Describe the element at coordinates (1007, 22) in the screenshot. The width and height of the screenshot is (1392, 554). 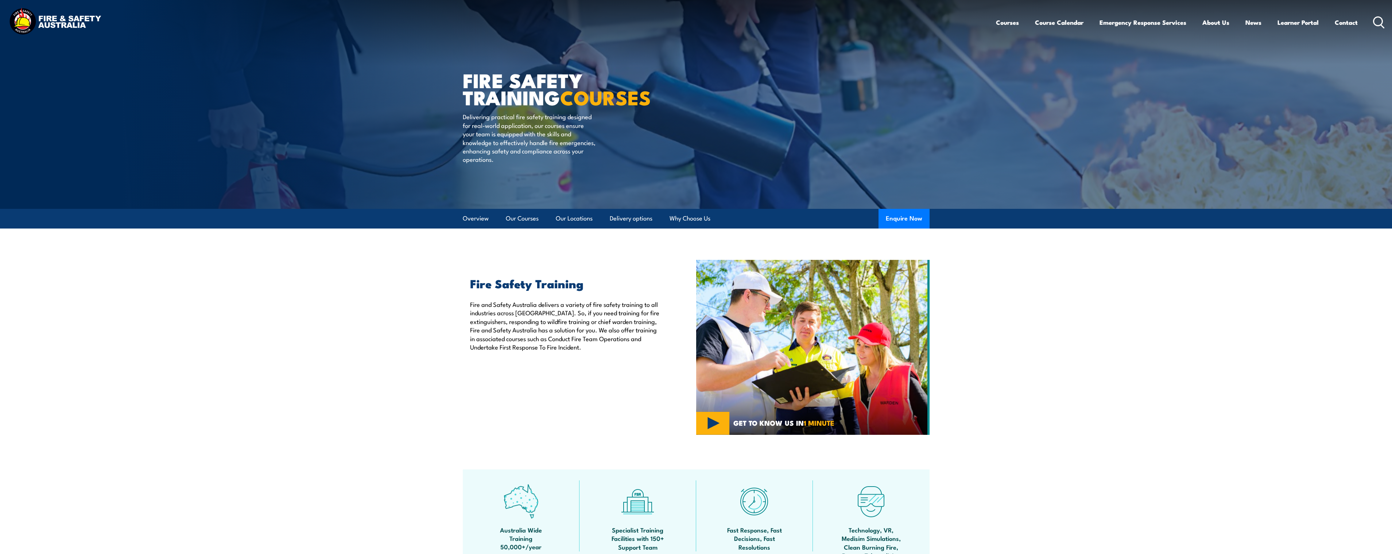
I see `a: Courses` at that location.